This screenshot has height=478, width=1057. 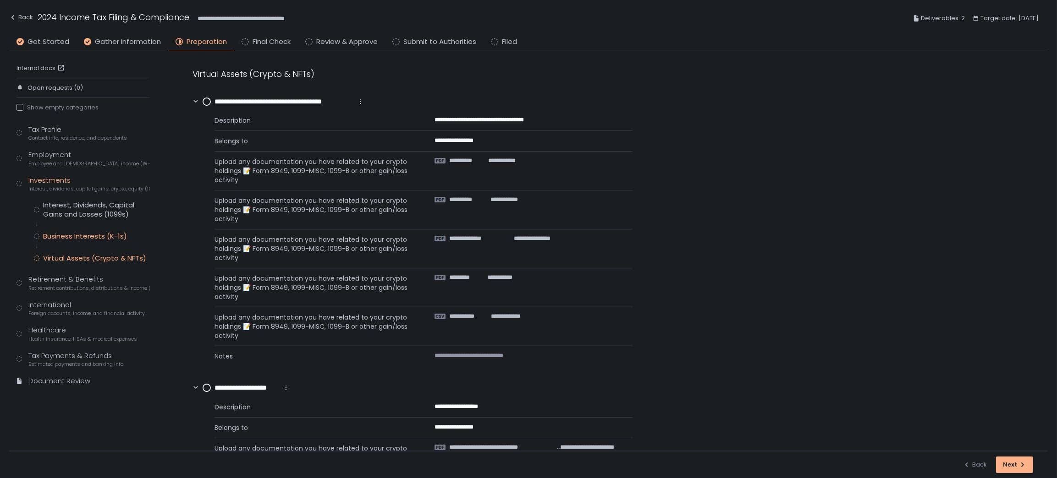 What do you see at coordinates (96, 210) in the screenshot?
I see `div: Interest, Dividends, Capital Gains and Losses (1099s)` at bounding box center [96, 210].